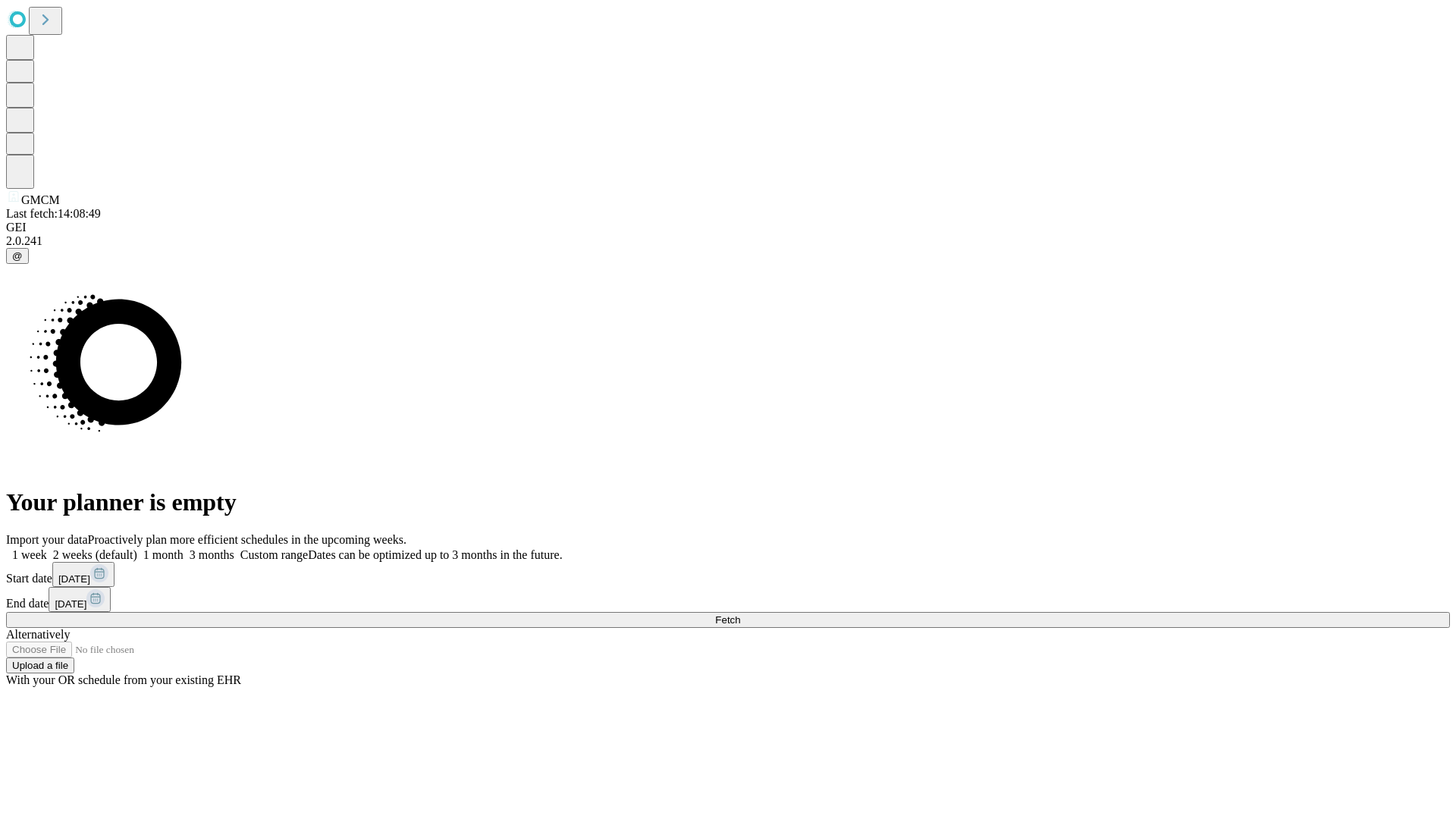  Describe the element at coordinates (274, 554) in the screenshot. I see `span: Custom range` at that location.